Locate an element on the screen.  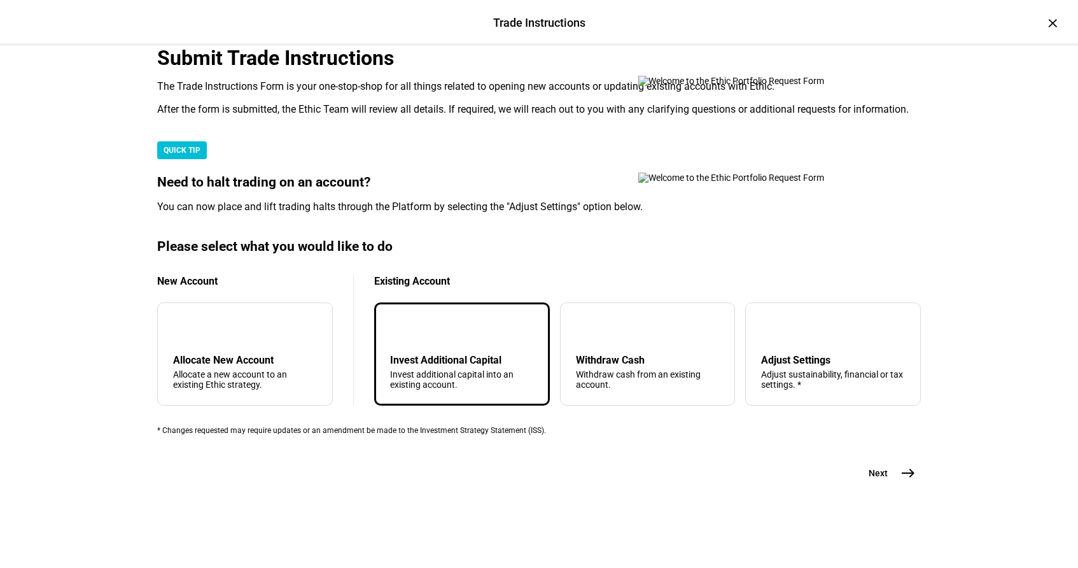
div: New Account is located at coordinates (245, 281).